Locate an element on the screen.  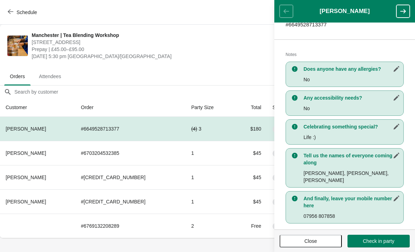
span: Prepay | £45.00–£95.00 is located at coordinates (157, 49).